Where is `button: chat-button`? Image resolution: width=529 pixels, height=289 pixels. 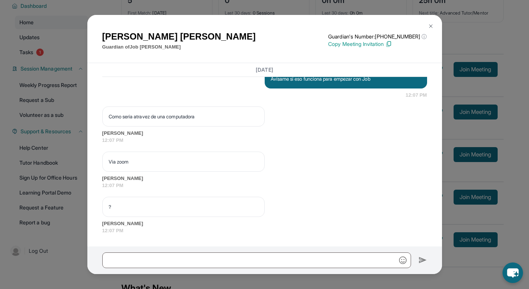
button: chat-button is located at coordinates (512, 272).